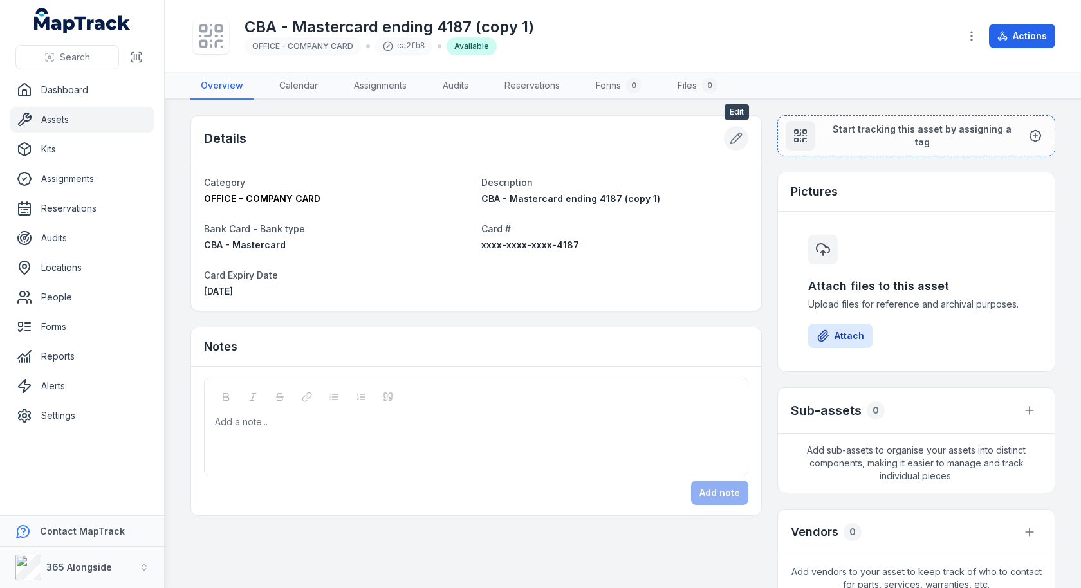 This screenshot has width=1081, height=588. Describe the element at coordinates (916, 304) in the screenshot. I see `span: Upload files for reference and archival purposes.` at that location.